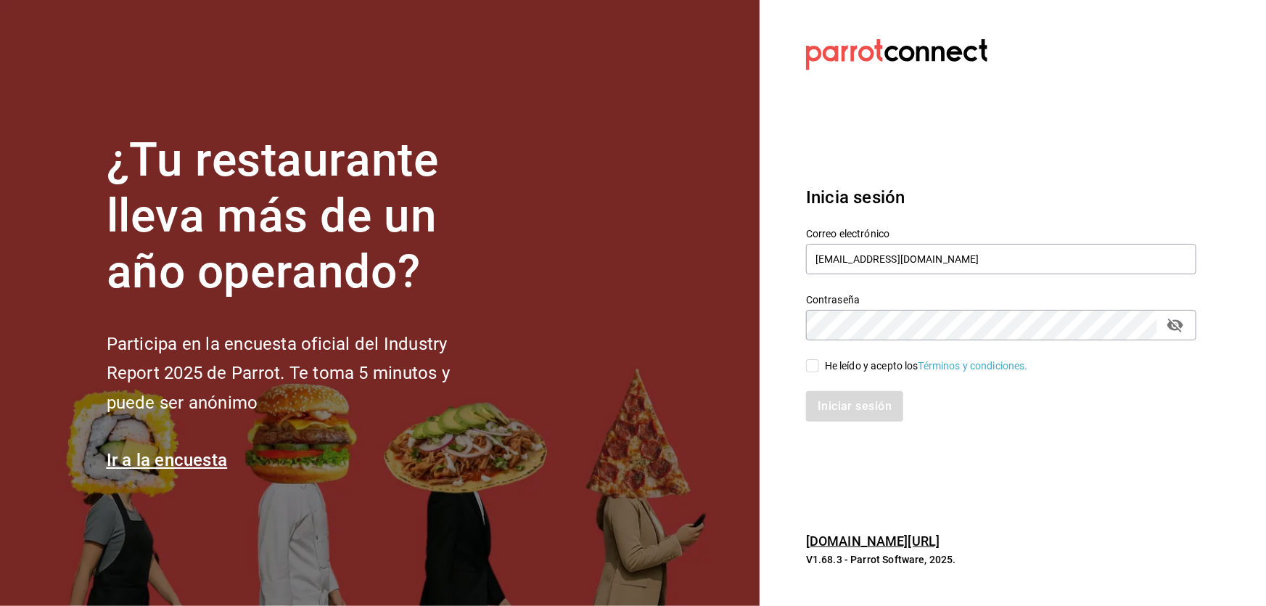 The width and height of the screenshot is (1266, 606). Describe the element at coordinates (1002, 197) in the screenshot. I see `h3: Inicia sesión` at that location.